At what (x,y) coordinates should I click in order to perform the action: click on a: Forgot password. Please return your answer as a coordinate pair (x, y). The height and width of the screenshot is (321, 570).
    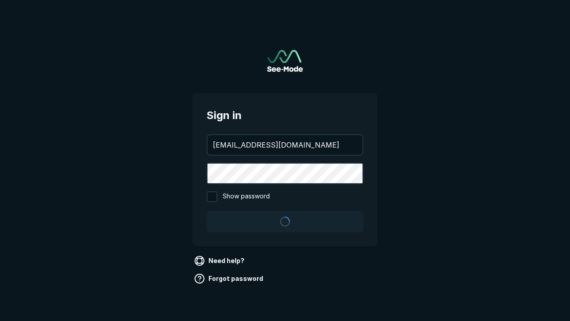
    Looking at the image, I should click on (229, 278).